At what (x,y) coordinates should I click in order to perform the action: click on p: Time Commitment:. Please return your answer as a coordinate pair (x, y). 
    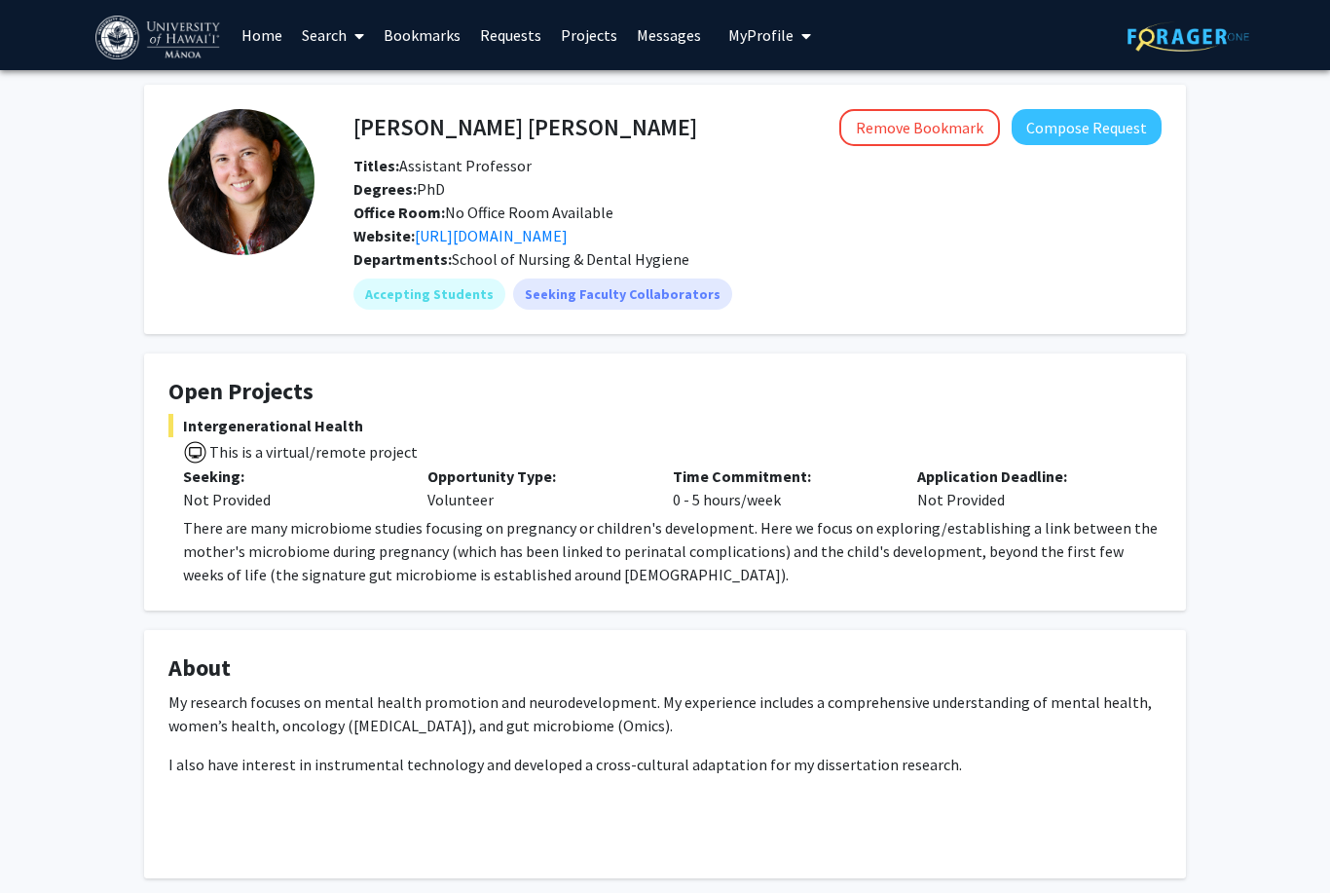
    Looking at the image, I should click on (780, 476).